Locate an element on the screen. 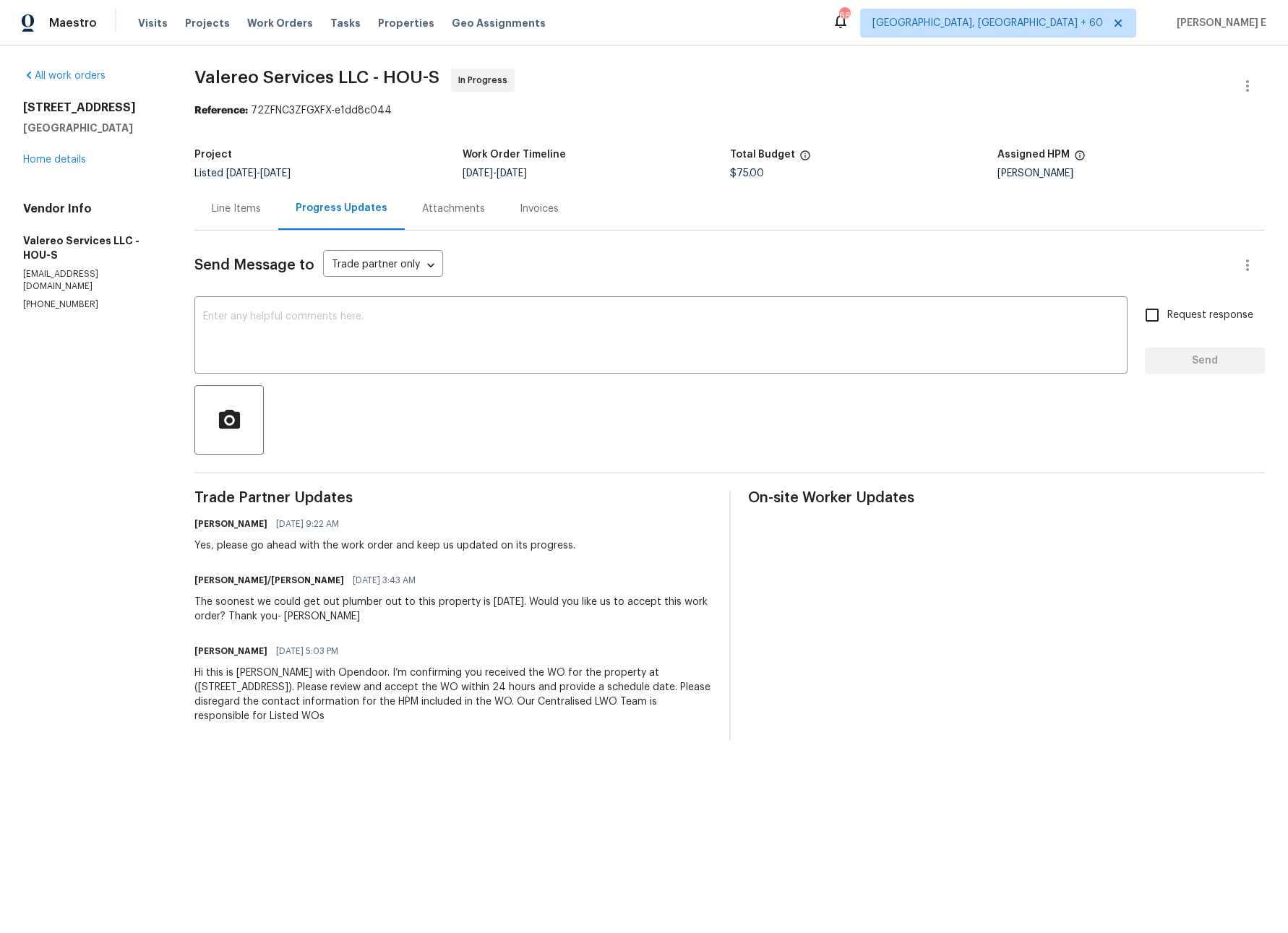 The width and height of the screenshot is (1288, 933). span: Trade Partner Updates is located at coordinates (453, 498).